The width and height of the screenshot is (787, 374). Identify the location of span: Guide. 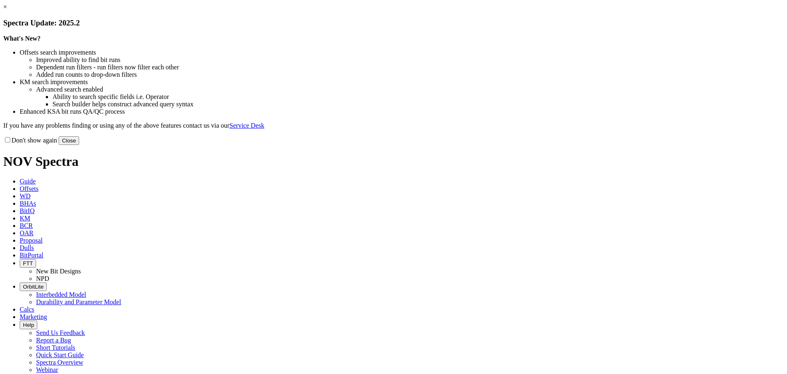
(27, 181).